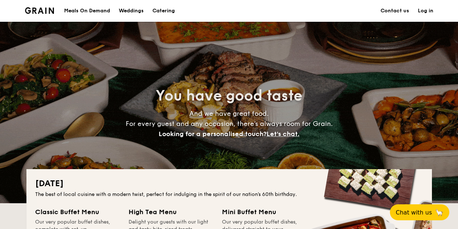  Describe the element at coordinates (229, 194) in the screenshot. I see `div: The best of local cuisine with a modern twist, perfect for indulging in the spirit of our nation’...` at that location.